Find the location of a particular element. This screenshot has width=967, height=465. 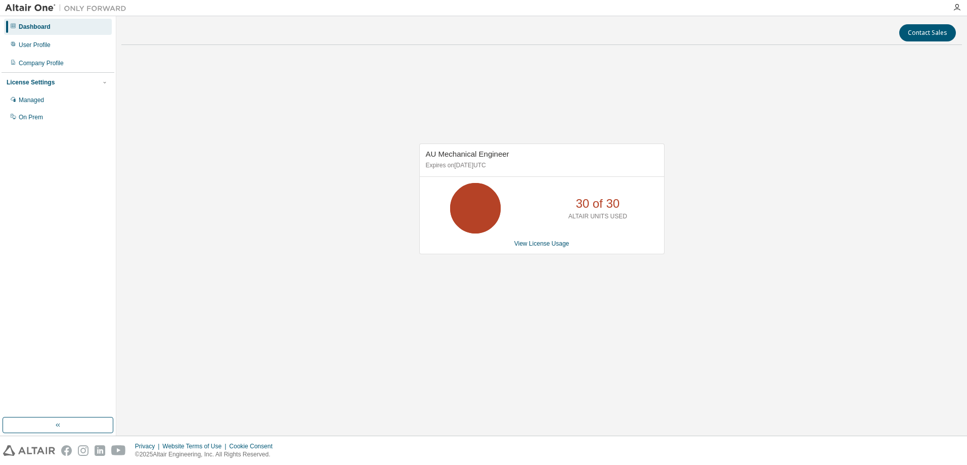

p: 30 of 30 is located at coordinates (597, 204).